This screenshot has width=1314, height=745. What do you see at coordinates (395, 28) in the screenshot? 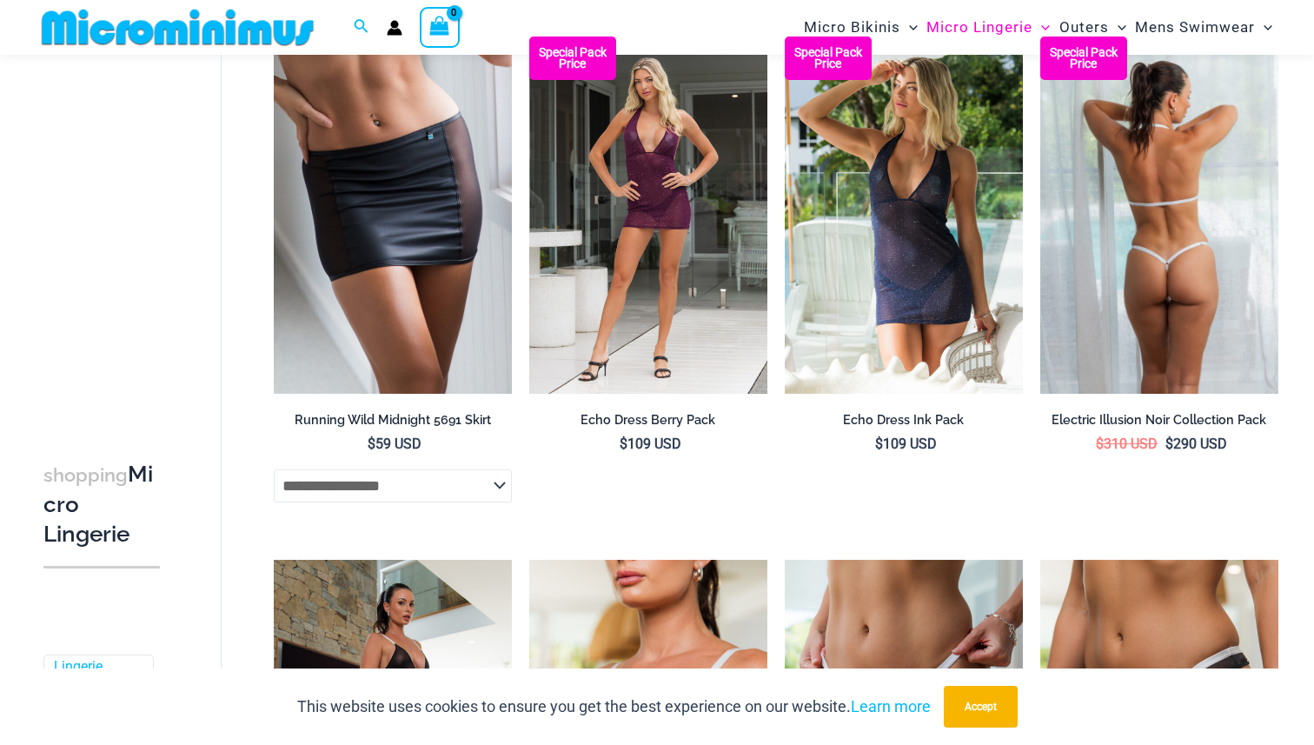
I see `a: Account icon link` at bounding box center [395, 28].